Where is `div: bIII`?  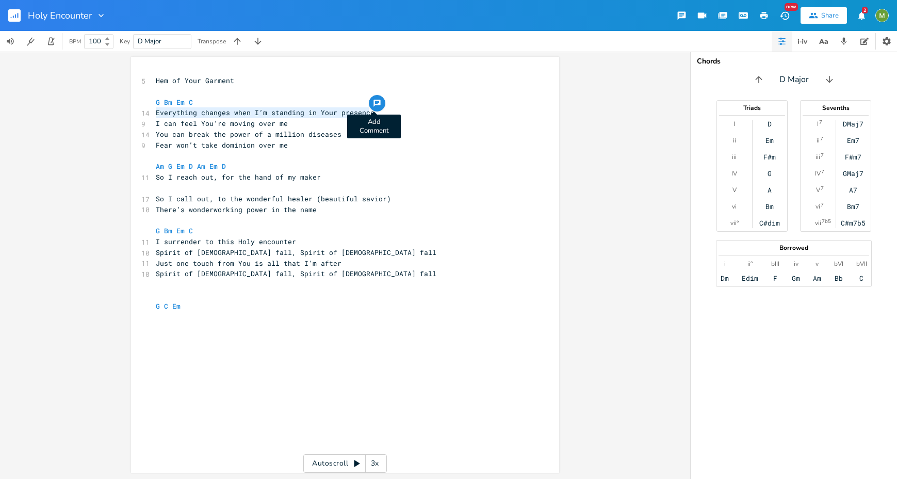 div: bIII is located at coordinates (775, 264).